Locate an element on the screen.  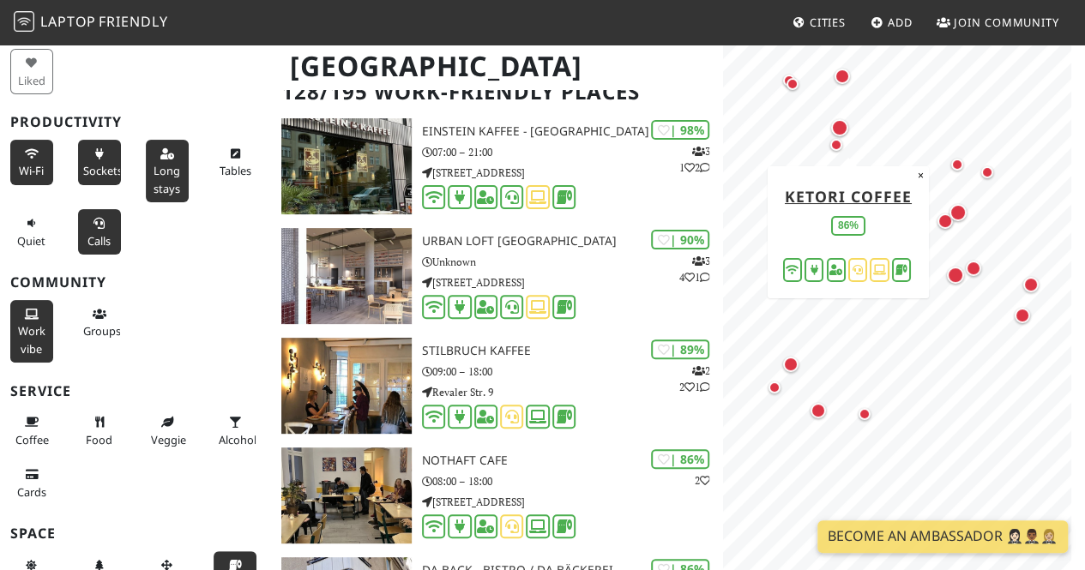
h3: Space is located at coordinates (136, 533).